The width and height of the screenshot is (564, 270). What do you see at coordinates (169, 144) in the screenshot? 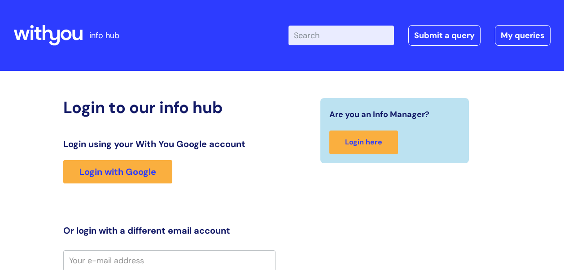
I see `h3: Login using your With You Google account` at bounding box center [169, 144].